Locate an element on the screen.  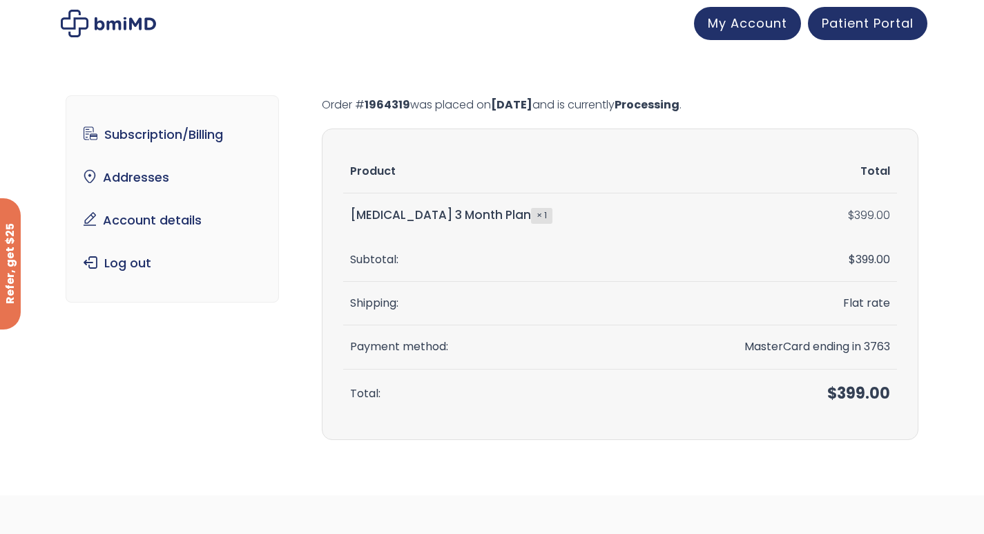
th: Product is located at coordinates (503, 171).